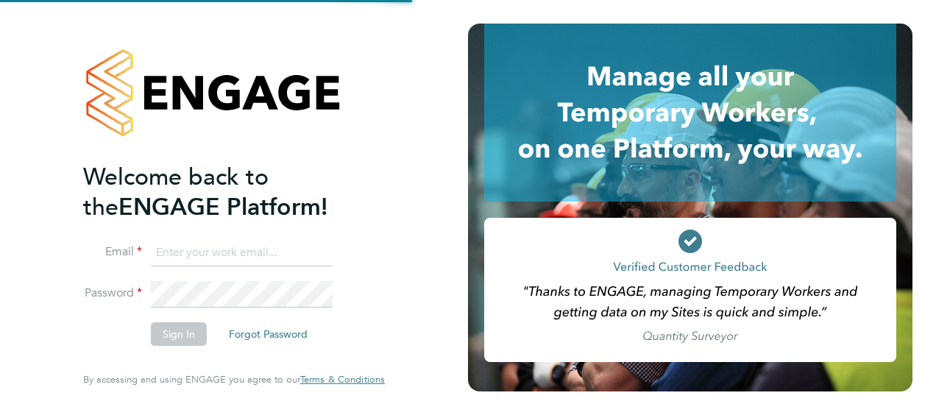 This screenshot has height=415, width=936. What do you see at coordinates (268, 334) in the screenshot?
I see `button: Forgot Password` at bounding box center [268, 334].